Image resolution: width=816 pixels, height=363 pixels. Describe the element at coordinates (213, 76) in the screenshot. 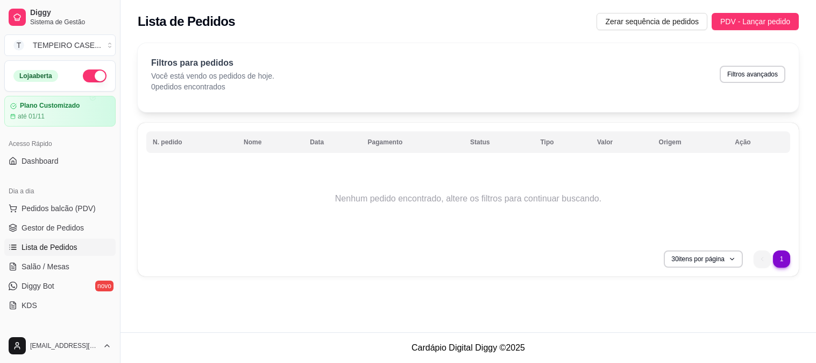

I see `p: Você está vendo os pedidos de hoje.` at that location.